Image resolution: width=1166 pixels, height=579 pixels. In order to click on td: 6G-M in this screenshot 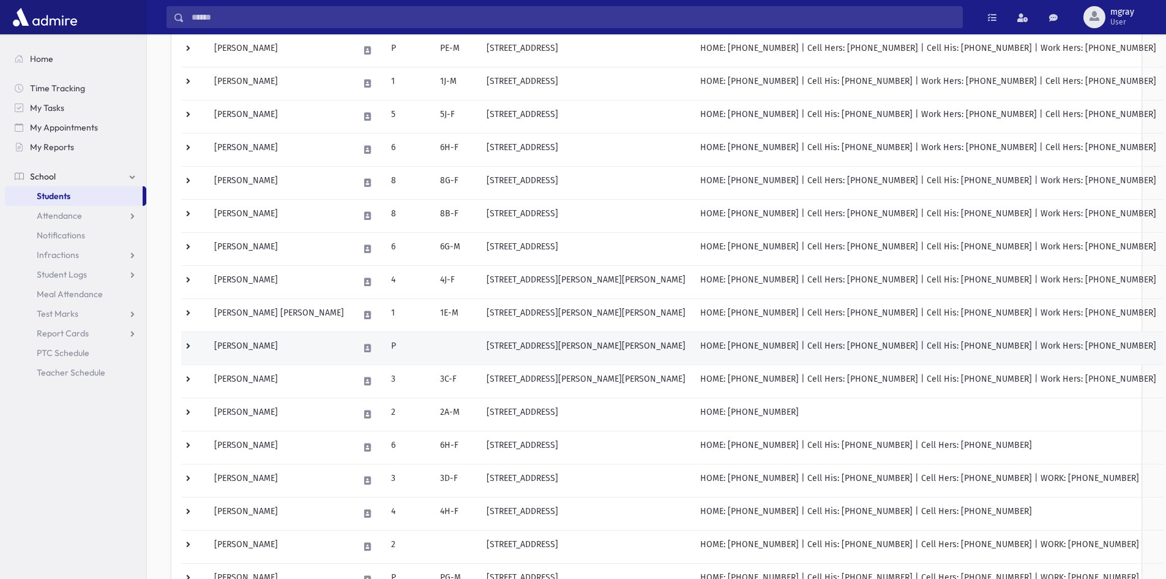, I will do `click(456, 249)`.